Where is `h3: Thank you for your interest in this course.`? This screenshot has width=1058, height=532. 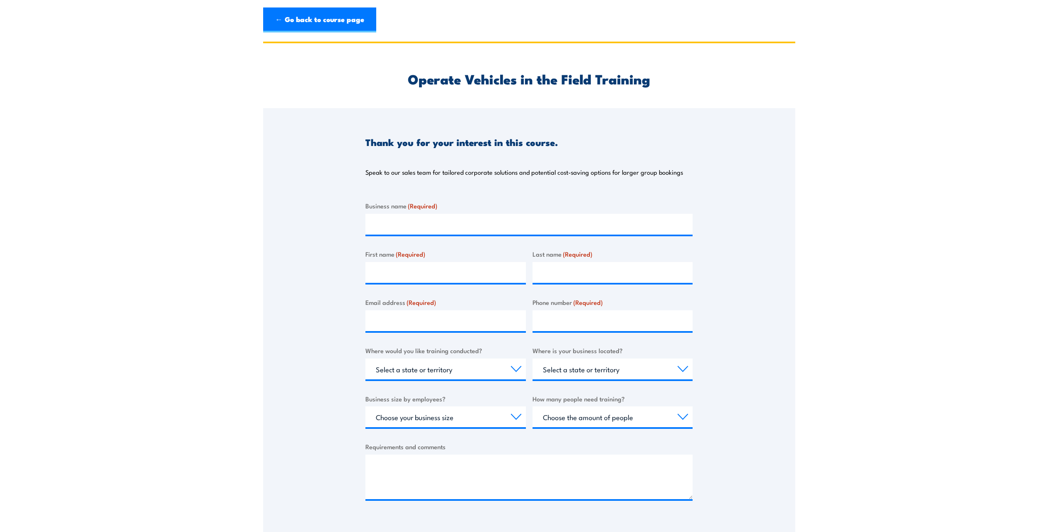 h3: Thank you for your interest in this course. is located at coordinates (462, 142).